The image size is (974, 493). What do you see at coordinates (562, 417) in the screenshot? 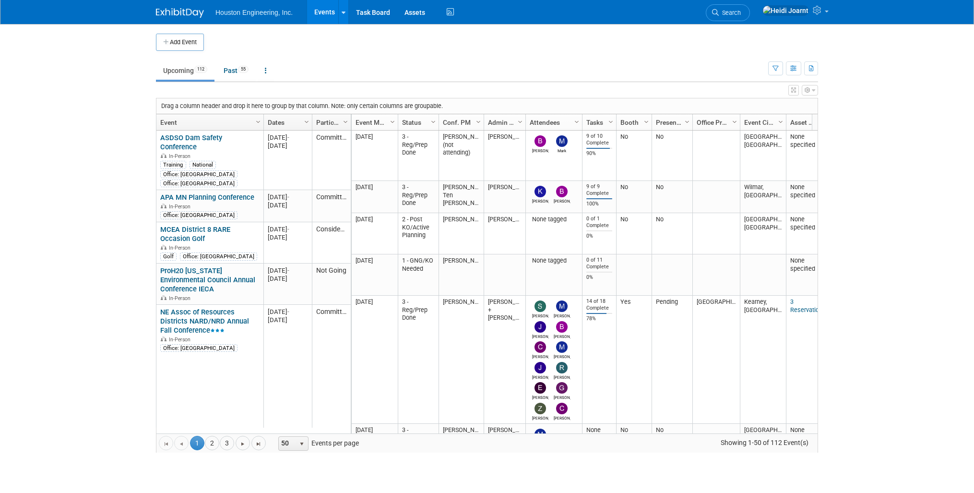
I see `div: Chris Furman` at bounding box center [562, 417].